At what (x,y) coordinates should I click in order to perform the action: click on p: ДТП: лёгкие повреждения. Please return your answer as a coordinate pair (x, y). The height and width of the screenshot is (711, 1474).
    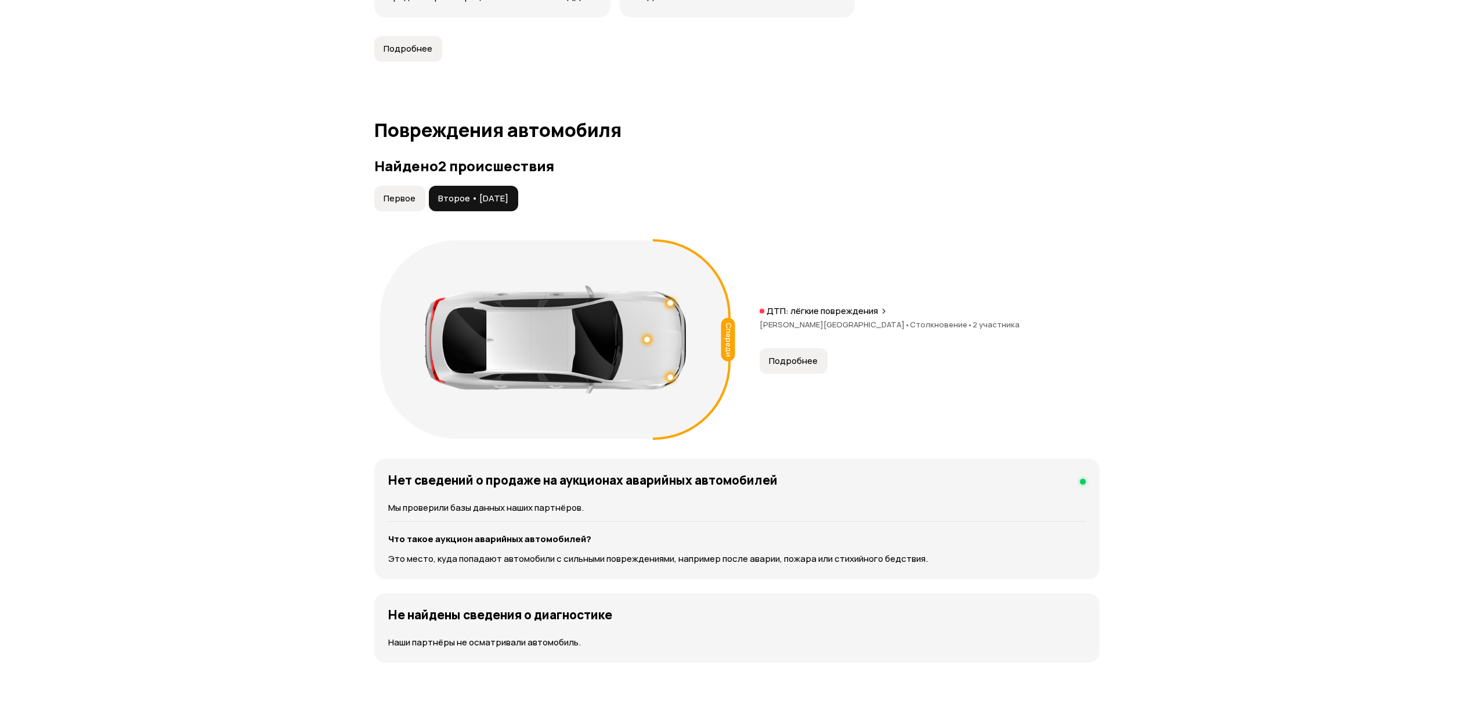
    Looking at the image, I should click on (822, 311).